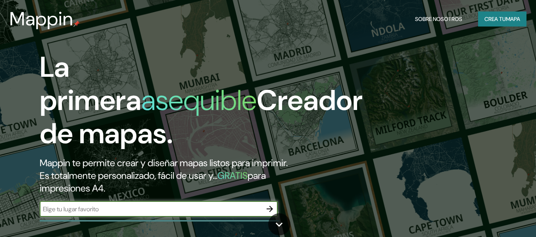  Describe the element at coordinates (438, 19) in the screenshot. I see `font: Sobre nosotros` at that location.